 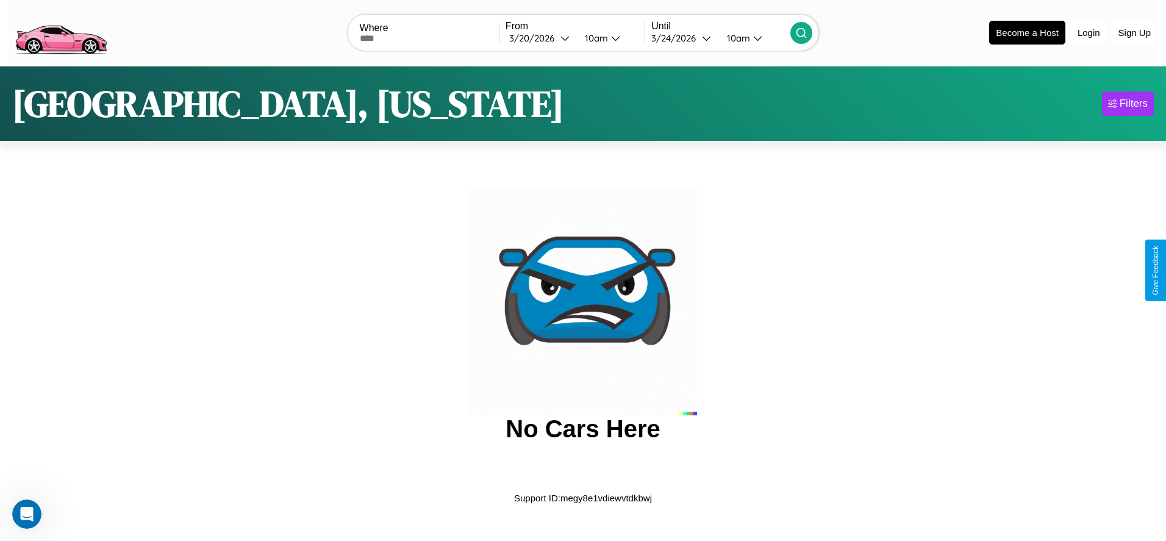 I want to click on label: Where, so click(x=429, y=28).